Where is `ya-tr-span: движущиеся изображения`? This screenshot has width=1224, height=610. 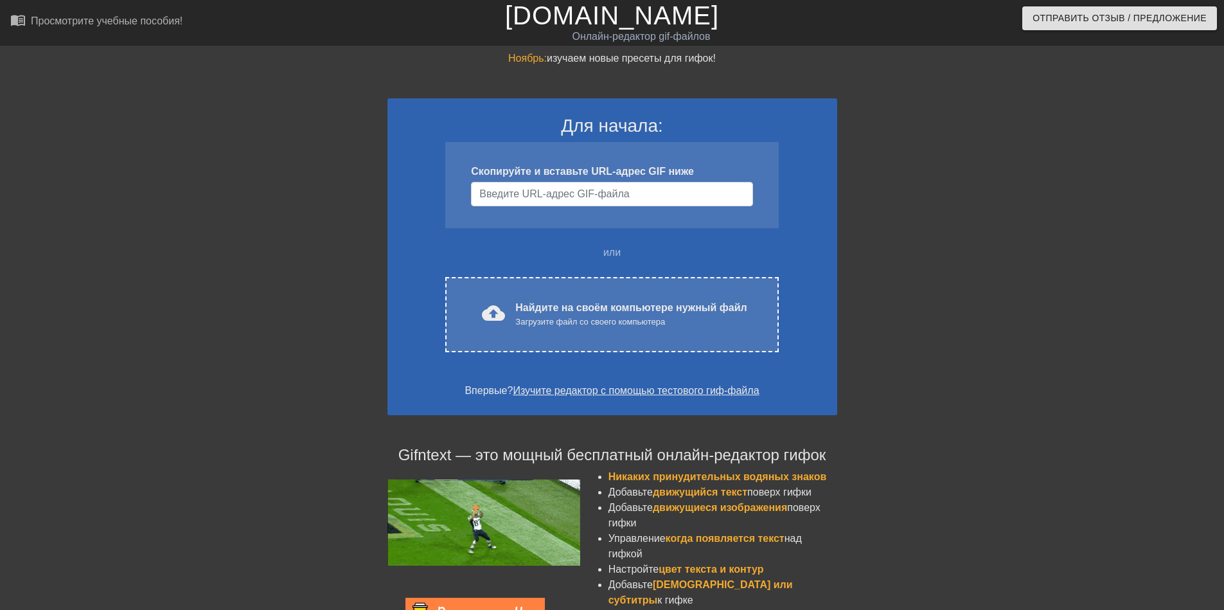 ya-tr-span: движущиеся изображения is located at coordinates (719, 507).